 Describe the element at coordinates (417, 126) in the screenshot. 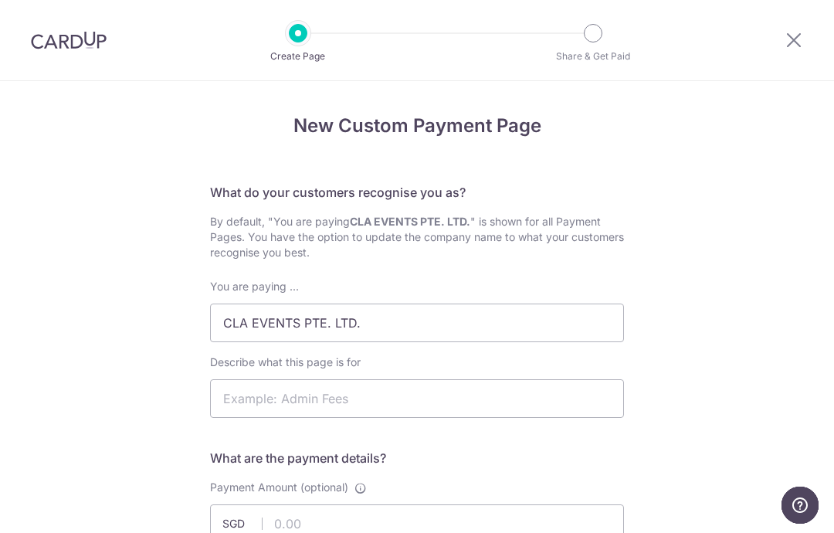

I see `h4: New Custom Payment Page` at that location.